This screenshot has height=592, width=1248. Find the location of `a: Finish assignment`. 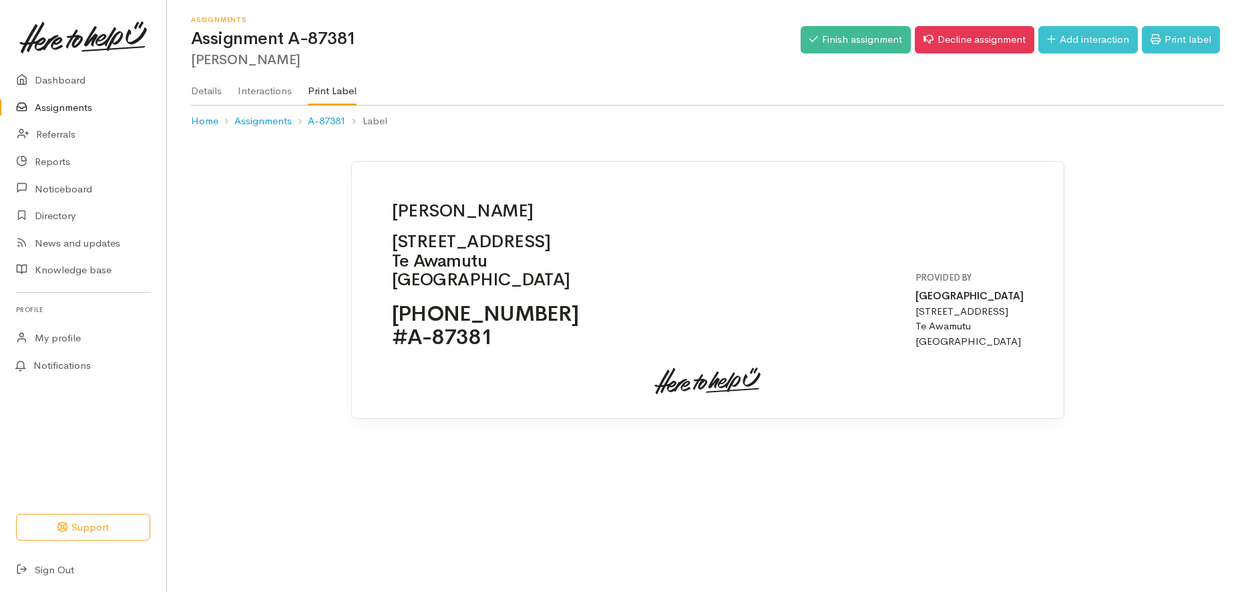

a: Finish assignment is located at coordinates (856, 39).